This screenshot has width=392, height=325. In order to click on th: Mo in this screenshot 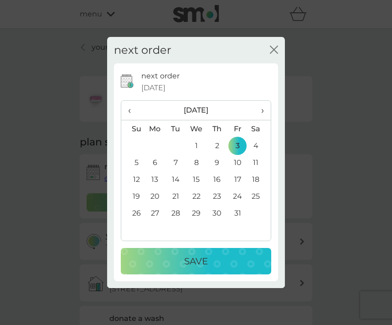, I will do `click(155, 129)`.